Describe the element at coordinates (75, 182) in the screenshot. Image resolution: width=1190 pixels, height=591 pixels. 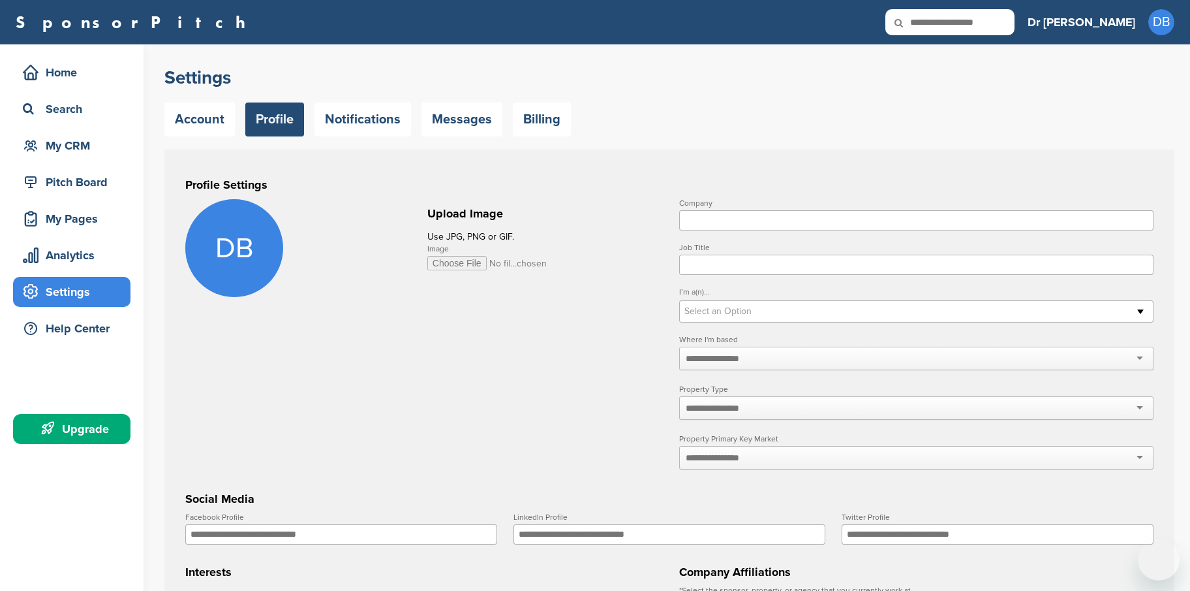
I see `div: Pitch Board` at that location.